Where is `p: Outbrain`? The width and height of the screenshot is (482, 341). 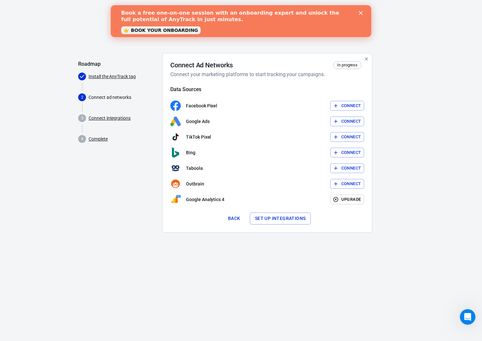 p: Outbrain is located at coordinates (195, 184).